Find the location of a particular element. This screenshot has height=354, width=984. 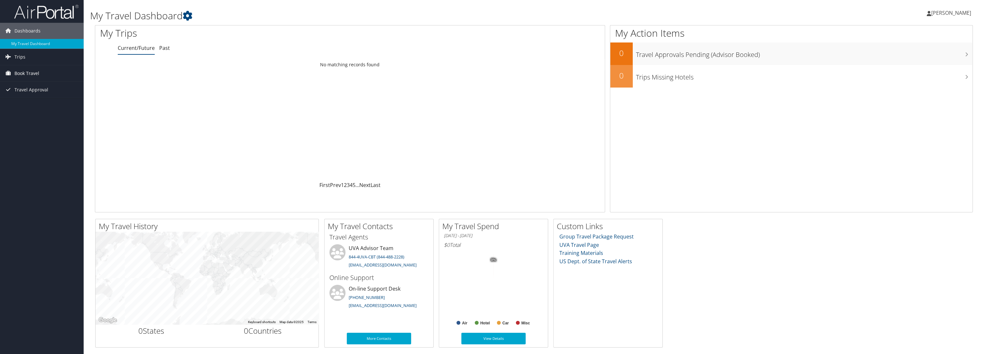

li: UVA Advisor Team is located at coordinates (379, 257).